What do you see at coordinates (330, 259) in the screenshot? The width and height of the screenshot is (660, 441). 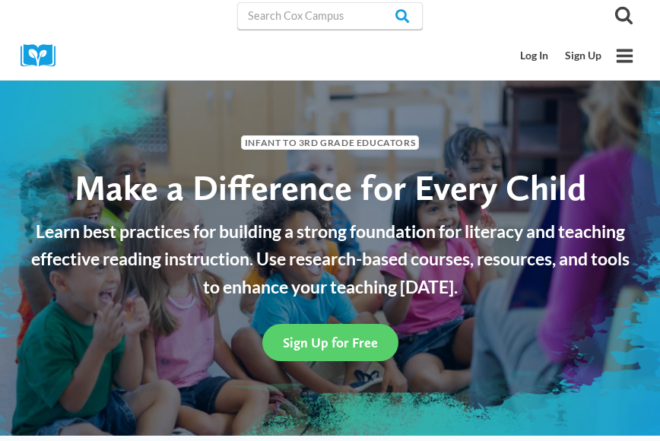 I see `p: Learn best practices for building a strong foundation for literacy and teaching effective reading...` at bounding box center [330, 259].